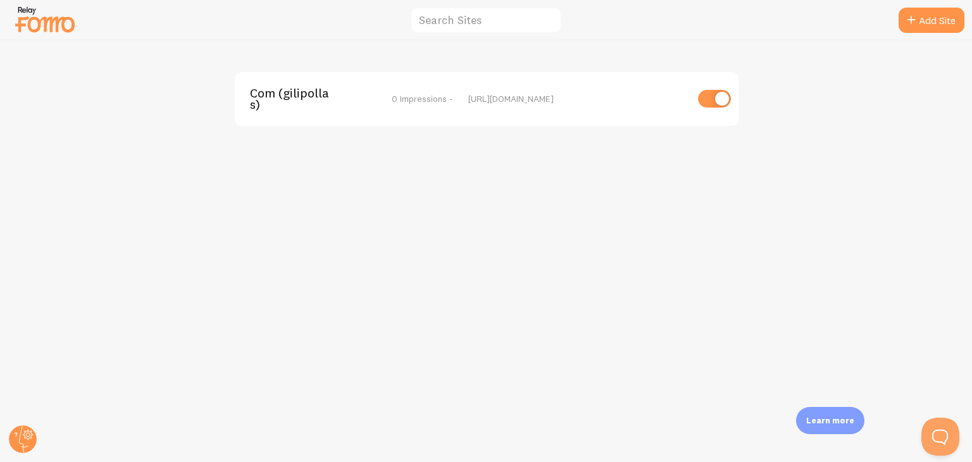 This screenshot has height=462, width=972. Describe the element at coordinates (422, 99) in the screenshot. I see `span: 0 Impressions -` at that location.